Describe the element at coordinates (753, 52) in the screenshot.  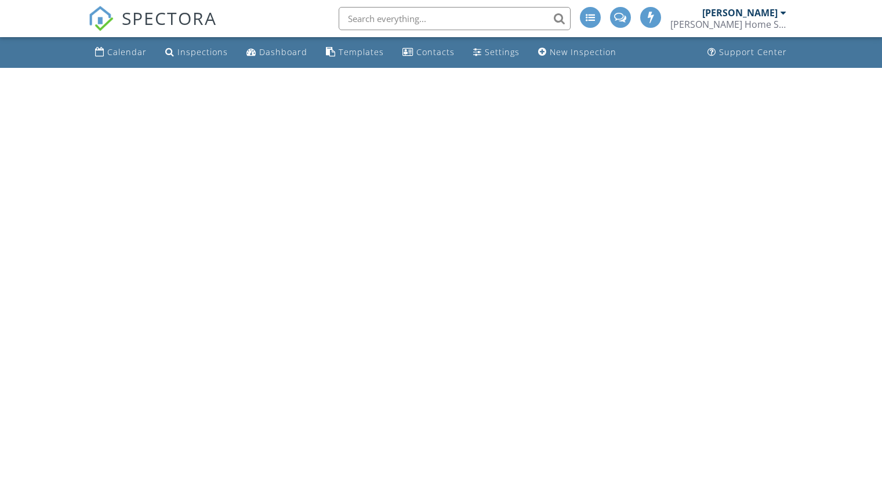
I see `div: Support Center` at that location.